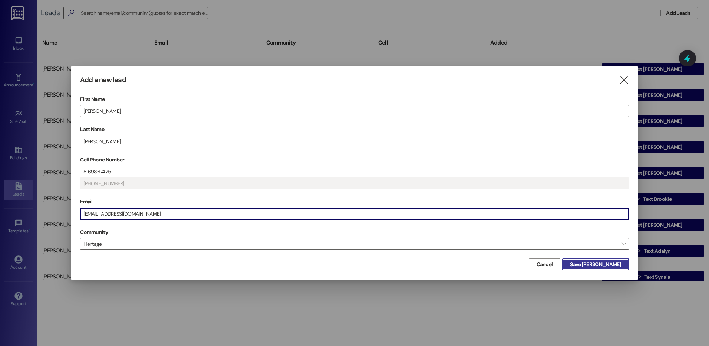 This screenshot has width=709, height=346. What do you see at coordinates (355, 99) in the screenshot?
I see `label: First Name` at bounding box center [355, 99].